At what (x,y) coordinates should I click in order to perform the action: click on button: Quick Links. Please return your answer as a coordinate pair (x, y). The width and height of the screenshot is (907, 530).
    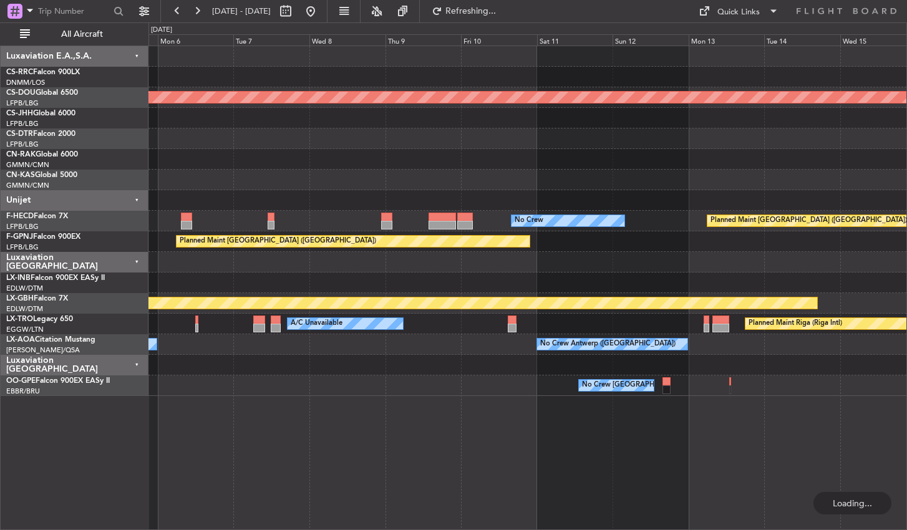
    Looking at the image, I should click on (738, 11).